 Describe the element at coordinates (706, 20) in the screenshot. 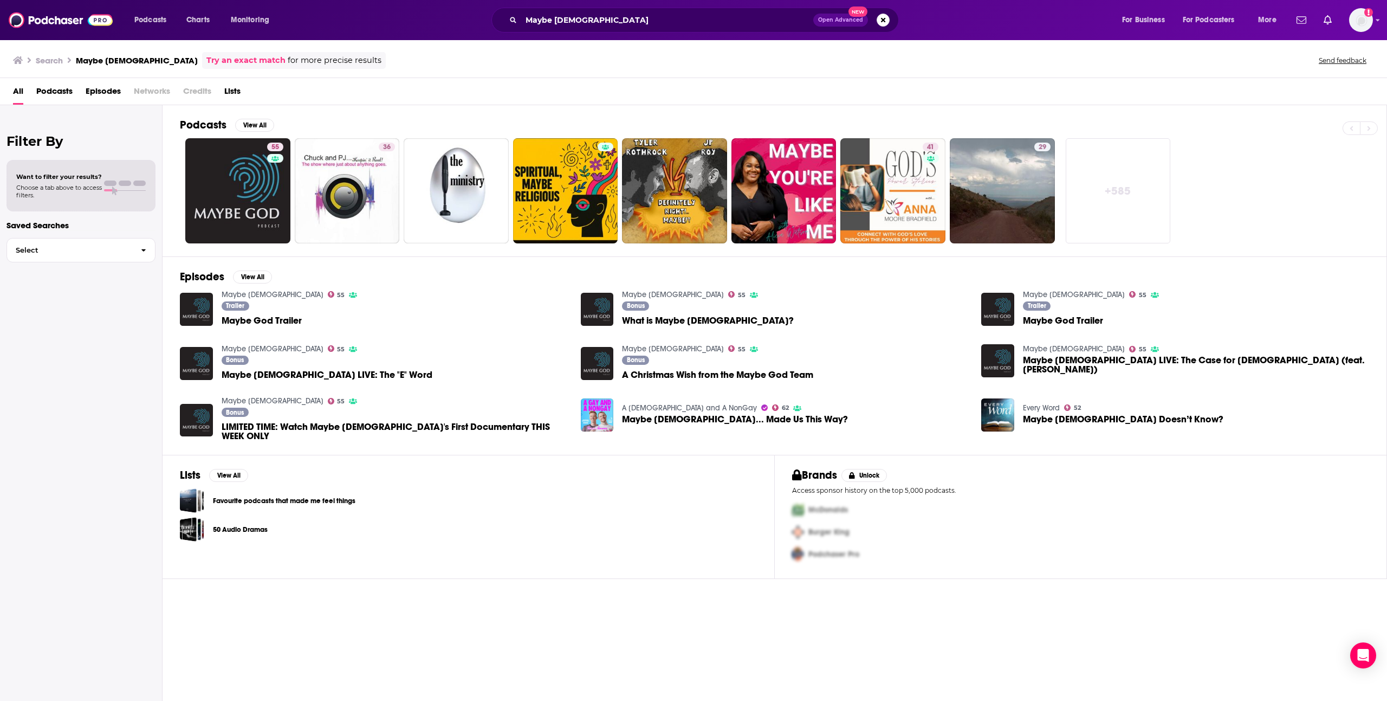

I see `div: Search podcasts, credits, & more...` at that location.